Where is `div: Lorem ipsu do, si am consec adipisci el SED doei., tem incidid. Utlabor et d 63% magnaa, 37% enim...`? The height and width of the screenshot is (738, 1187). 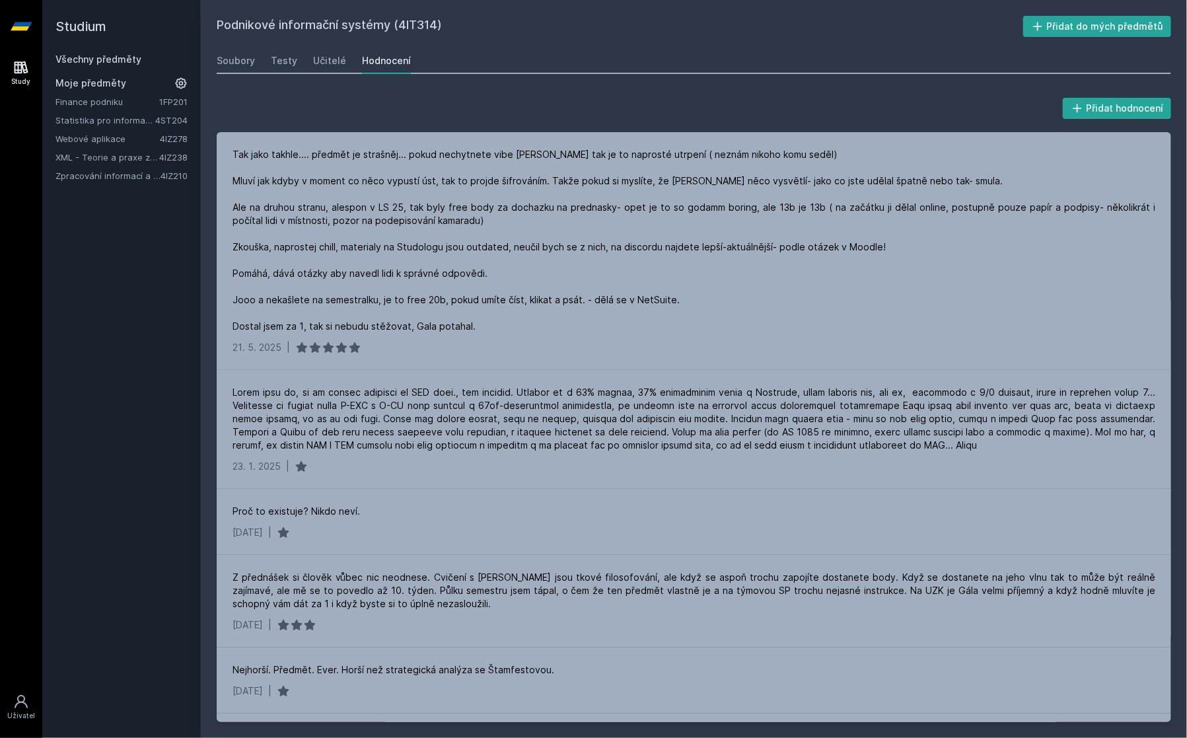
div: Lorem ipsu do, si am consec adipisci el SED doei., tem incidid. Utlabor et d 63% magnaa, 37% enim... is located at coordinates (694, 419).